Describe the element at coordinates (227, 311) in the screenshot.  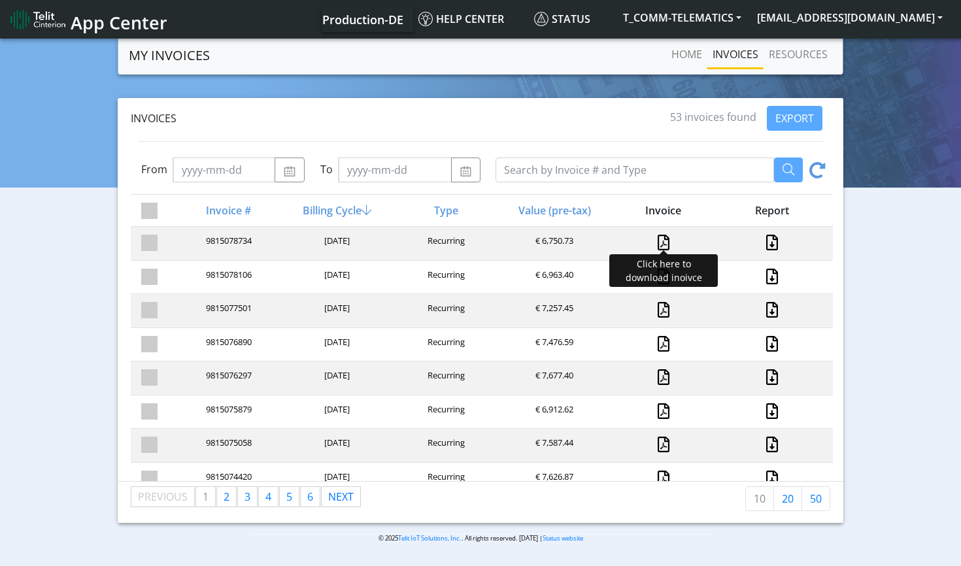
I see `div: 9815077501` at that location.